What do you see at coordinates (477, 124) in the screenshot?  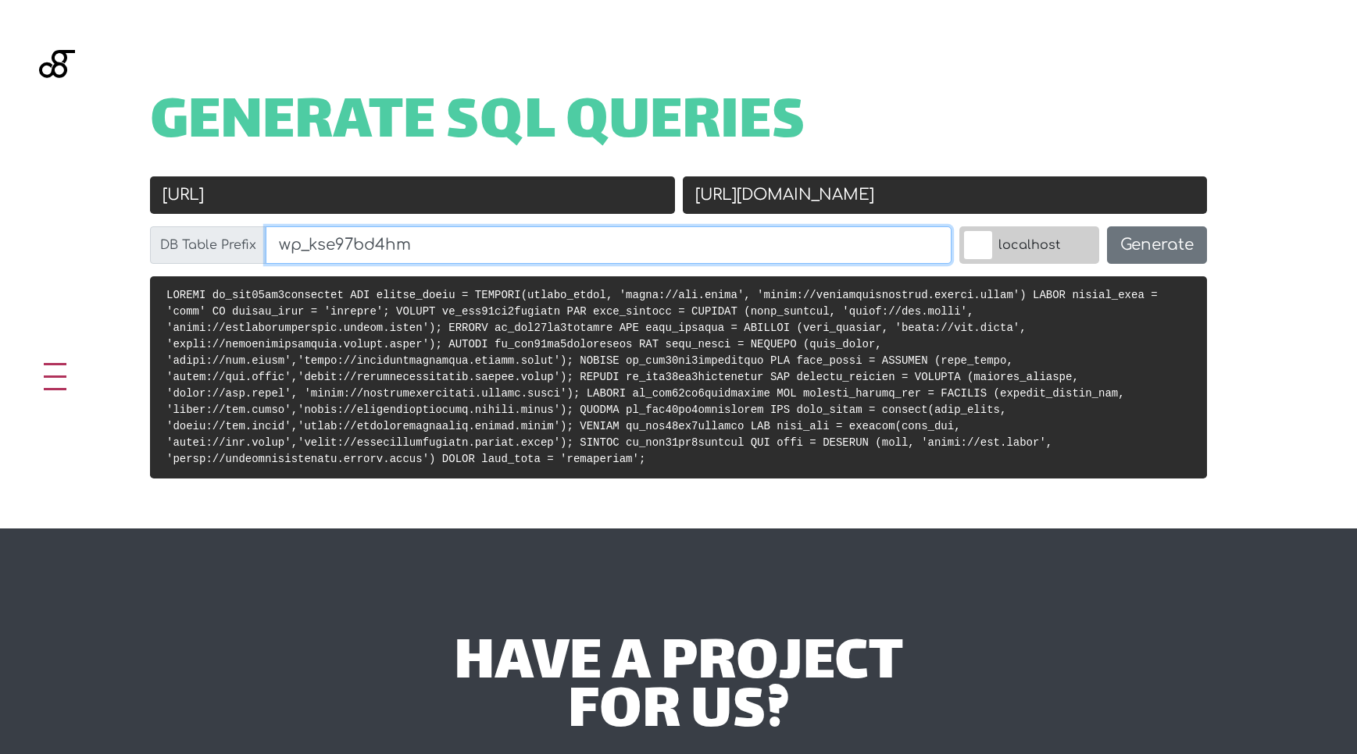 I see `span: Generate SQL Queries` at bounding box center [477, 124].